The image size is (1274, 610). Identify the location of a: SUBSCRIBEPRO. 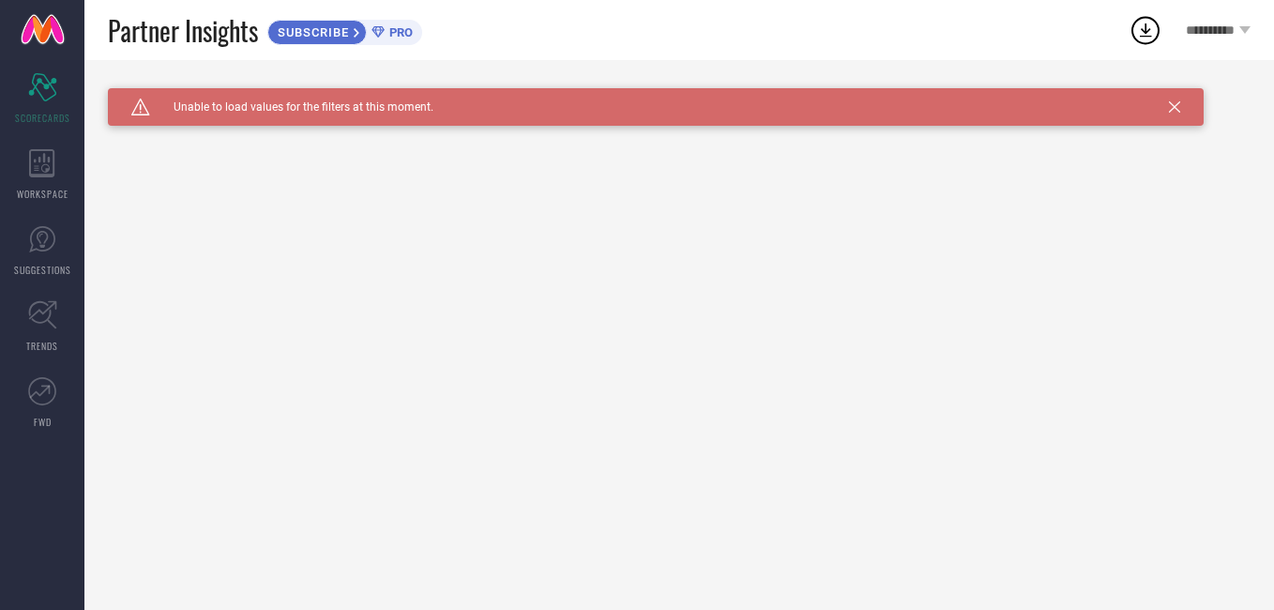
(344, 30).